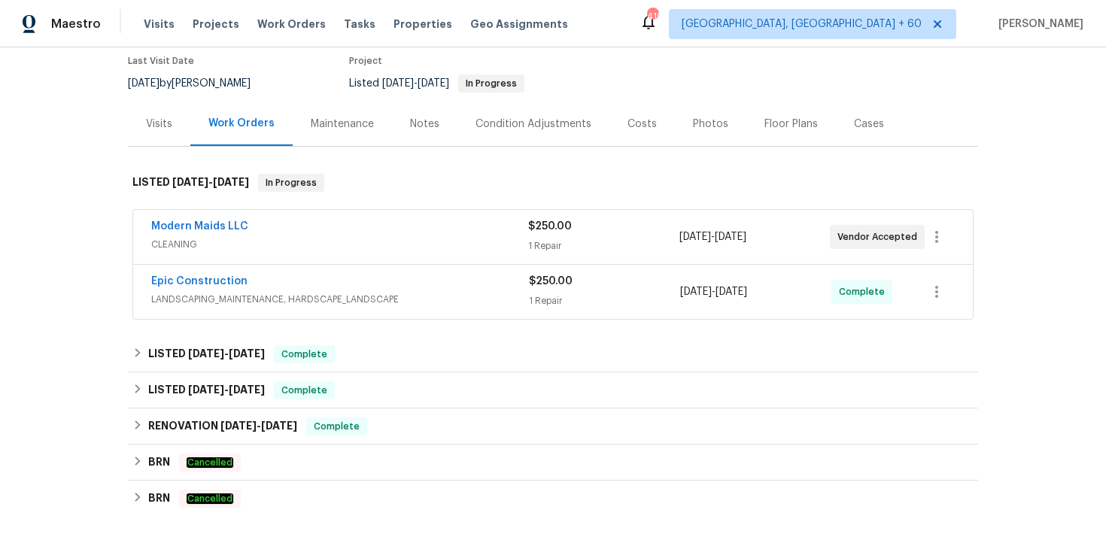 The width and height of the screenshot is (1106, 534). What do you see at coordinates (159, 124) in the screenshot?
I see `div: Visits` at bounding box center [159, 124].